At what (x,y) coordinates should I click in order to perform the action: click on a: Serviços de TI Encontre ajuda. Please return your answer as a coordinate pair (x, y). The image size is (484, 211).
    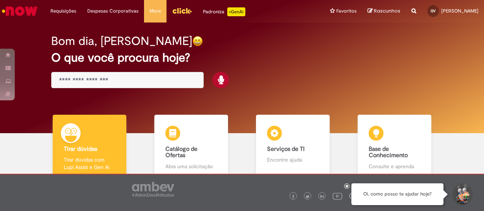
    Looking at the image, I should click on (293, 146).